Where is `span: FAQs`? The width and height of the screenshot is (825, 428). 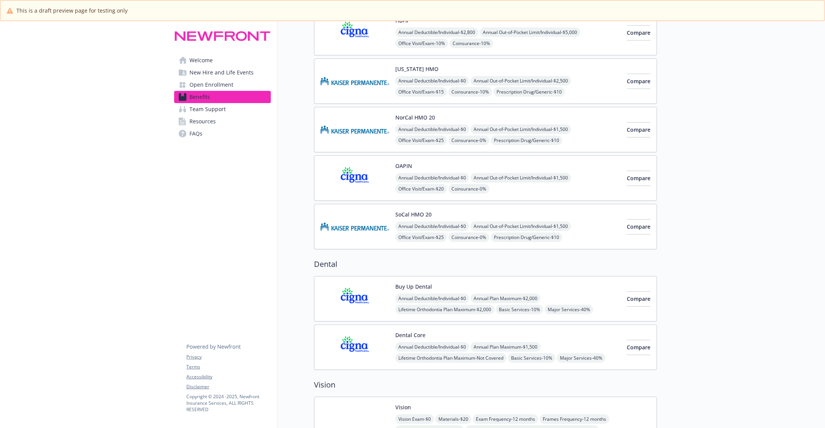 span: FAQs is located at coordinates (196, 134).